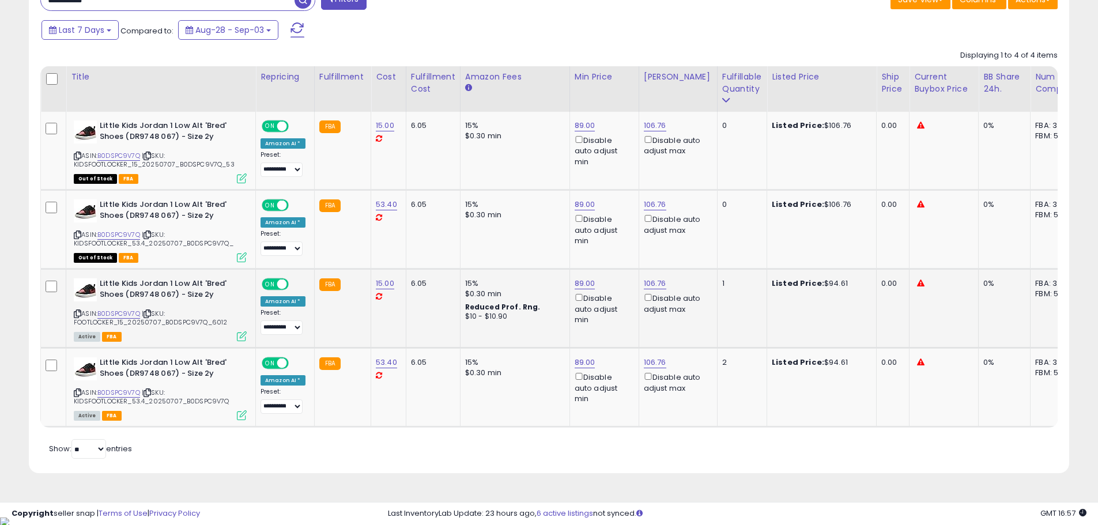 Image resolution: width=1098 pixels, height=525 pixels. I want to click on div: Repricing, so click(285, 77).